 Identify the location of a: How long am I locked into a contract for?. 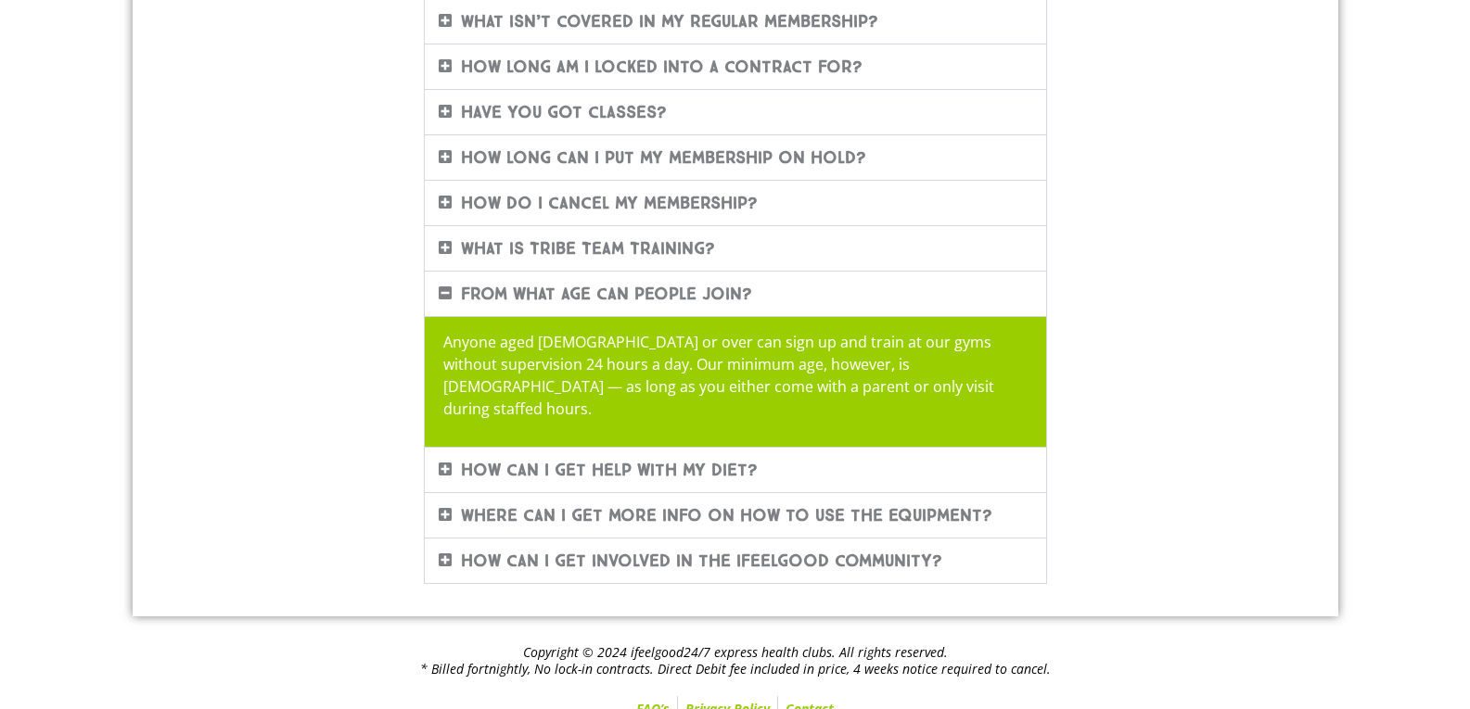
(661, 67).